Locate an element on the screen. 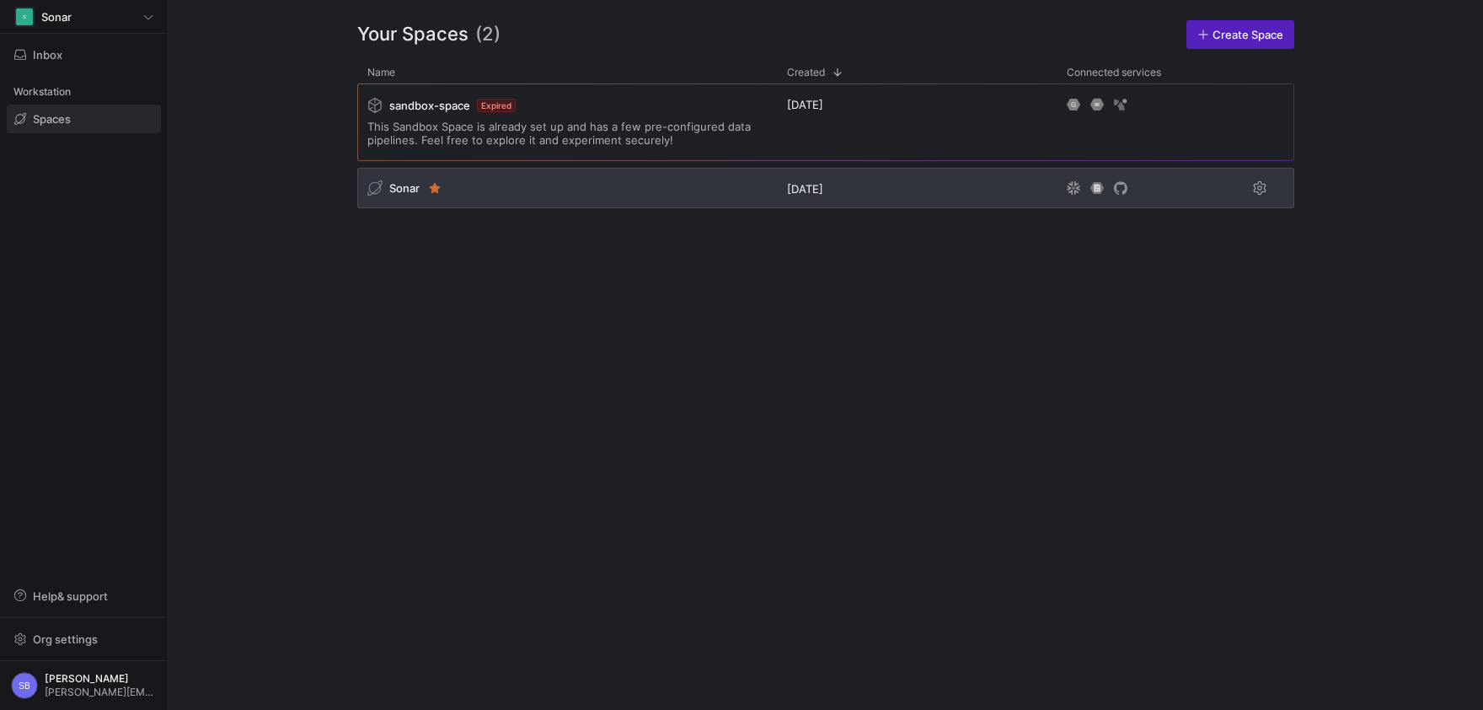 This screenshot has width=1483, height=710. span: (2) is located at coordinates (488, 35).